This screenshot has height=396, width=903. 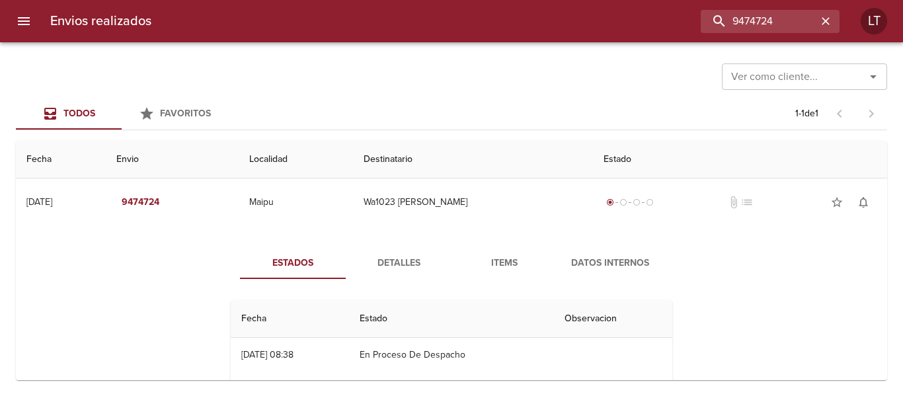 What do you see at coordinates (172, 159) in the screenshot?
I see `th: Envio` at bounding box center [172, 159].